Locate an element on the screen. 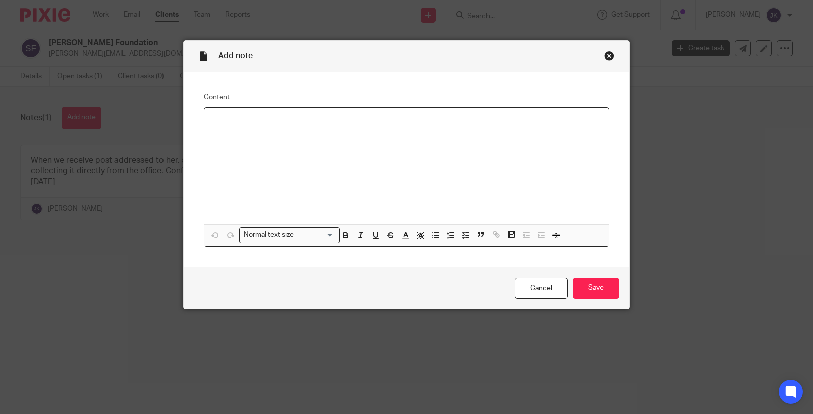  a: Cancel is located at coordinates (541, 288).